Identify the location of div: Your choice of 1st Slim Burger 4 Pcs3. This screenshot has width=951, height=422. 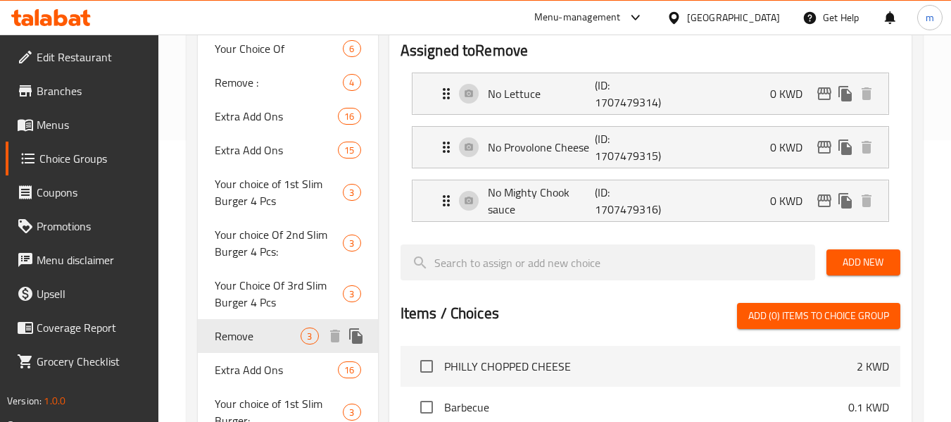
(287, 192).